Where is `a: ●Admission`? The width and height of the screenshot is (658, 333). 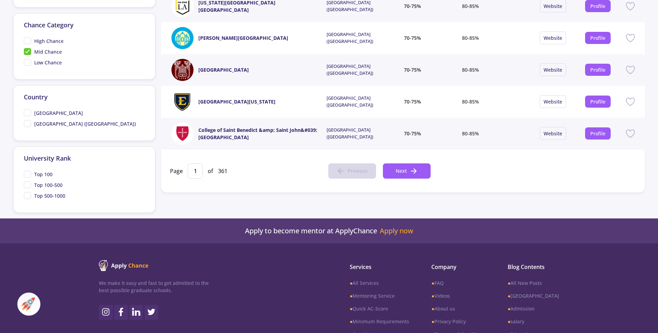
a: ●Admission is located at coordinates (534, 308).